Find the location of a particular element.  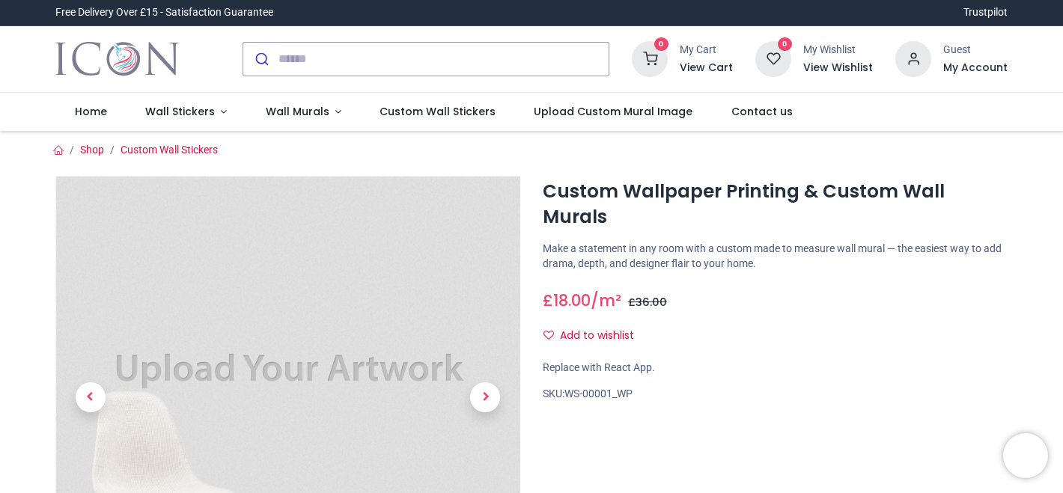

a: Trustpilot is located at coordinates (985, 13).